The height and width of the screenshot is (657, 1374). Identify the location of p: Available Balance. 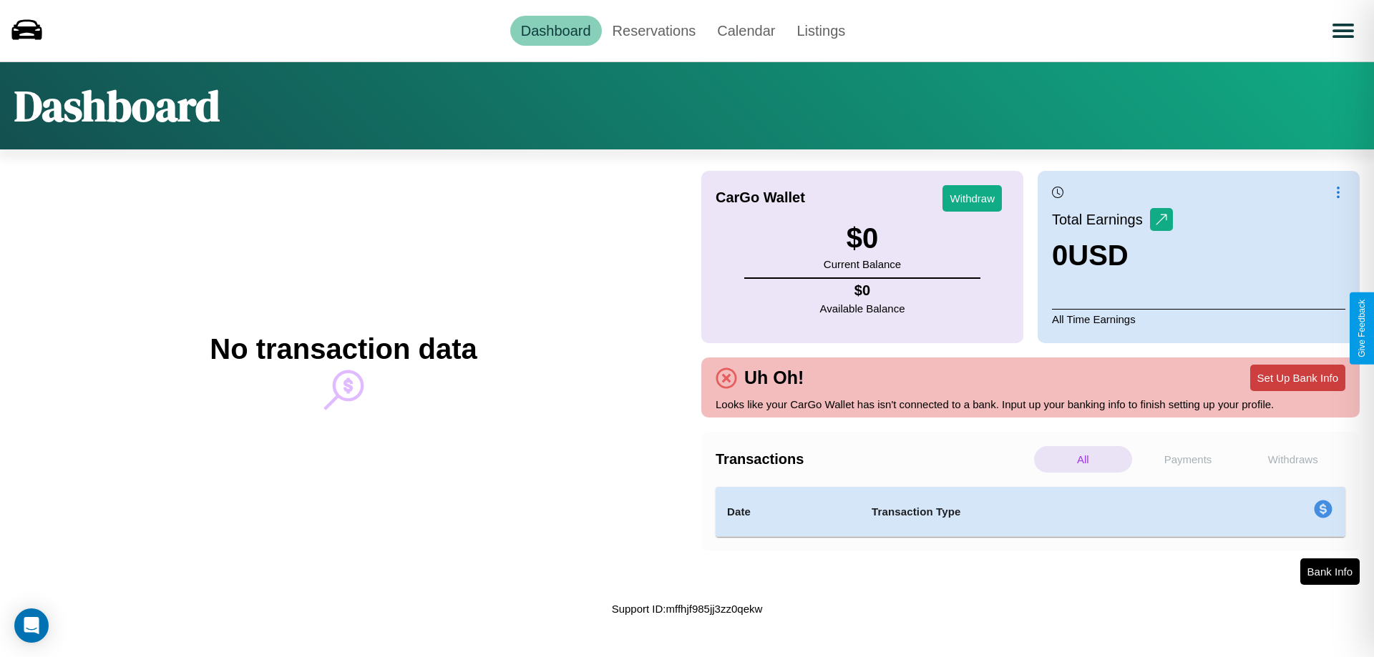
(862, 308).